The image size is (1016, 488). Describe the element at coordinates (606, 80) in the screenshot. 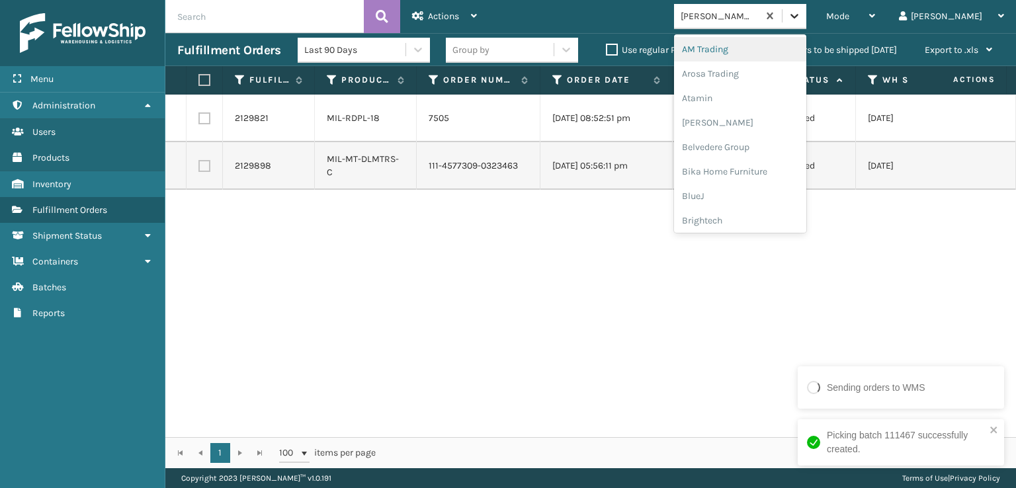

I see `label: Order Date` at that location.